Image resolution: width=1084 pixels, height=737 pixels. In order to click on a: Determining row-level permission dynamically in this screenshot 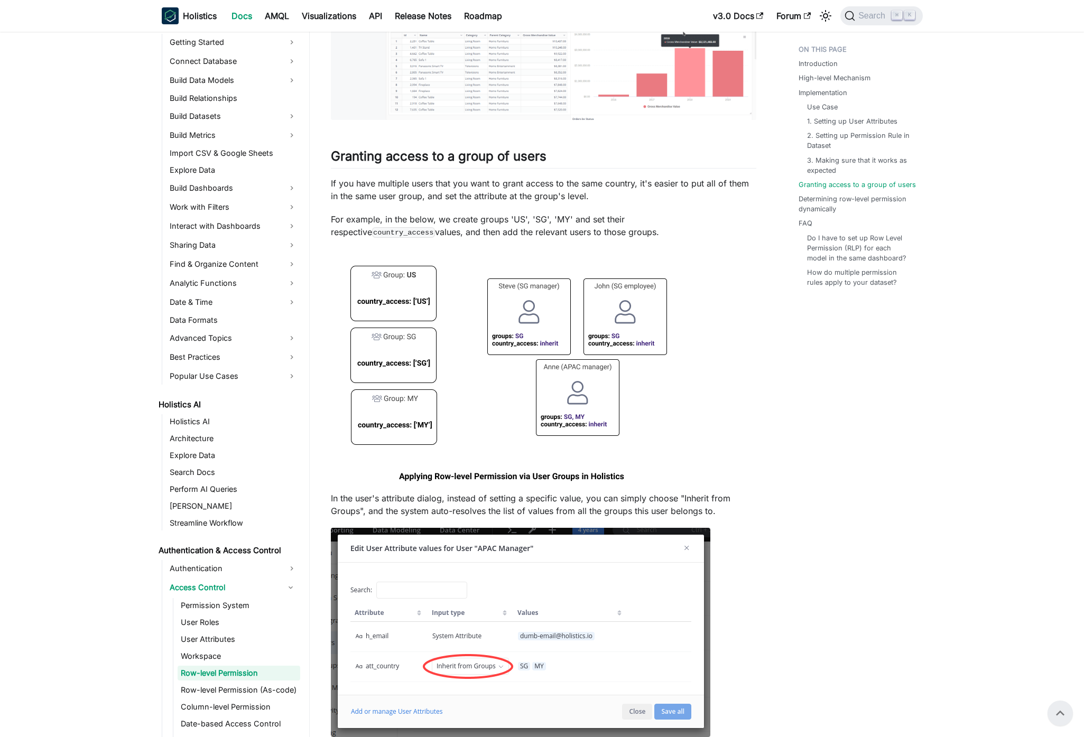, I will do `click(857, 204)`.